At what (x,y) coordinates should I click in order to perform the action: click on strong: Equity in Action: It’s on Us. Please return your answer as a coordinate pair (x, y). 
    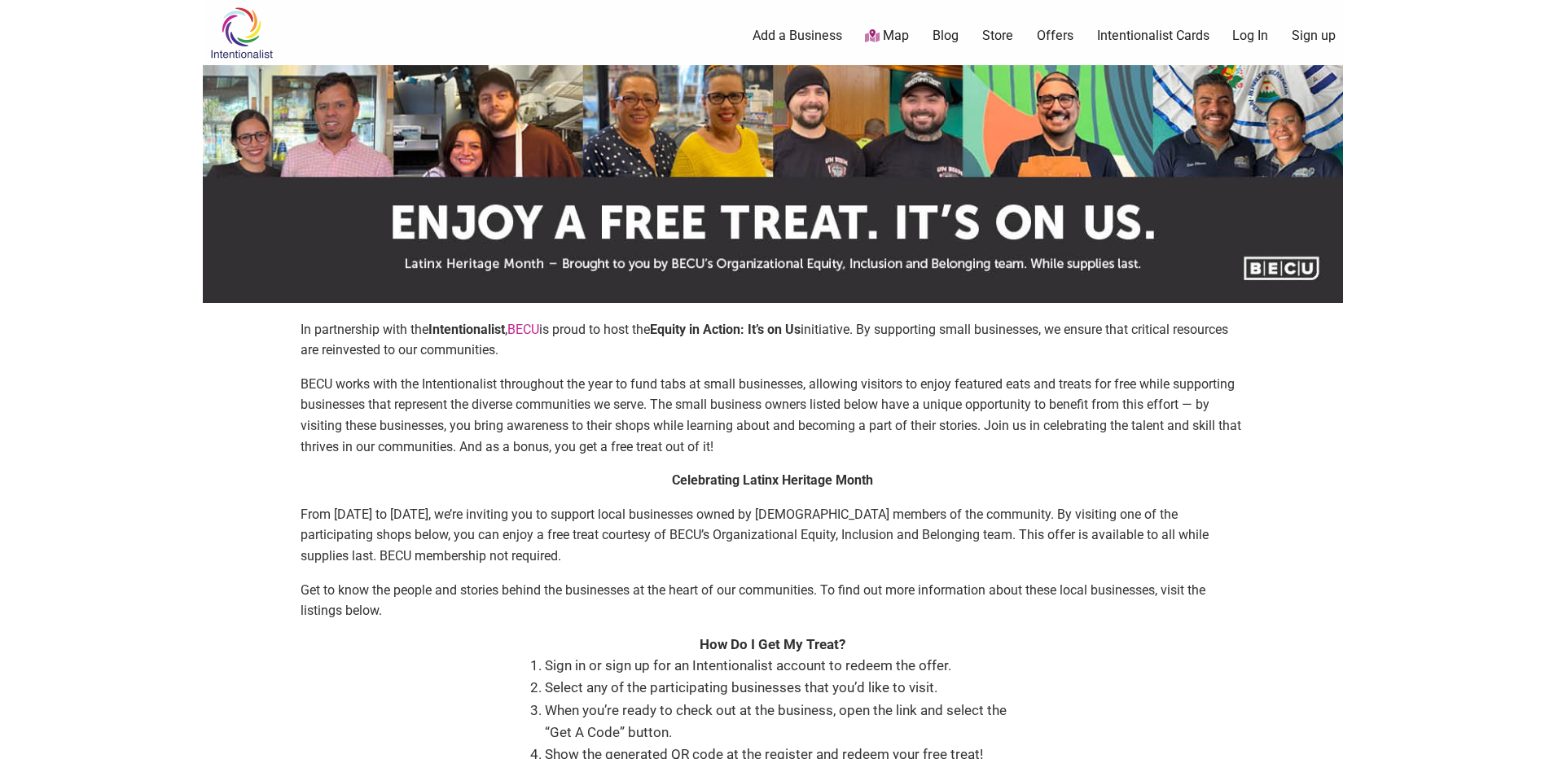
    Looking at the image, I should click on (725, 329).